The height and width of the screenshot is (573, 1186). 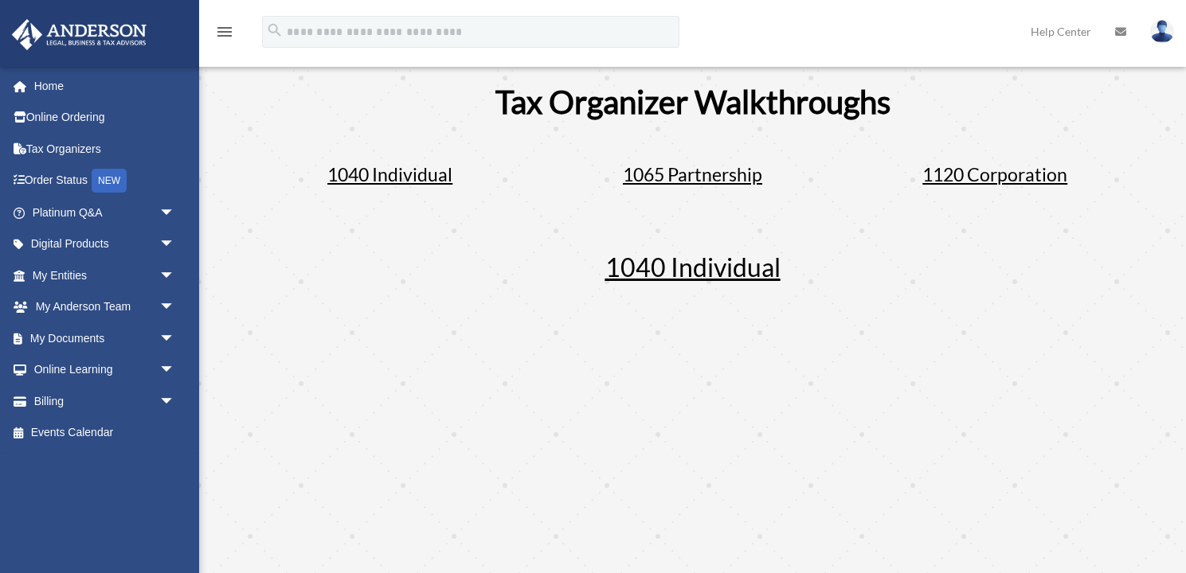 I want to click on span: 1120 Corporation, so click(x=995, y=174).